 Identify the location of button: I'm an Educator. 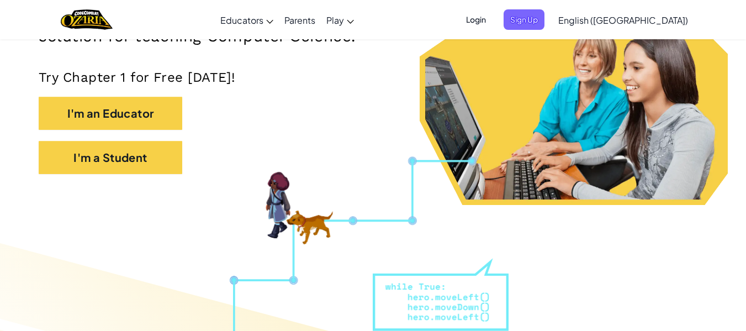
(110, 113).